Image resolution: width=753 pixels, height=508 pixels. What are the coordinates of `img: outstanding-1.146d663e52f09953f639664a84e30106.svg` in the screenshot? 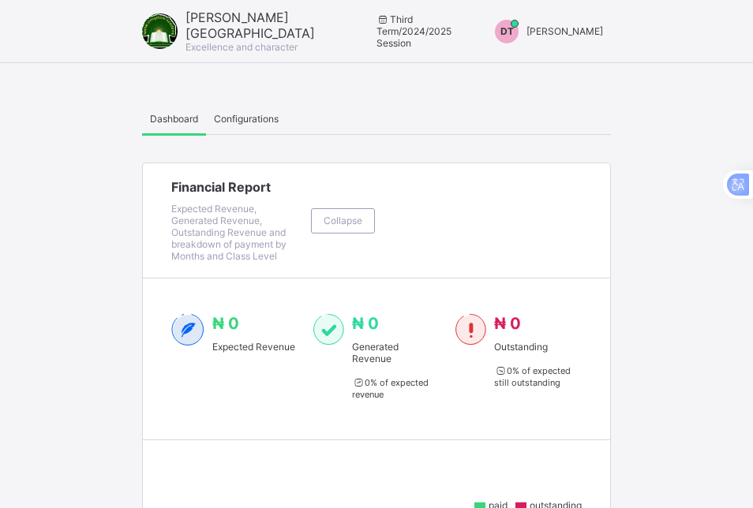 It's located at (470, 330).